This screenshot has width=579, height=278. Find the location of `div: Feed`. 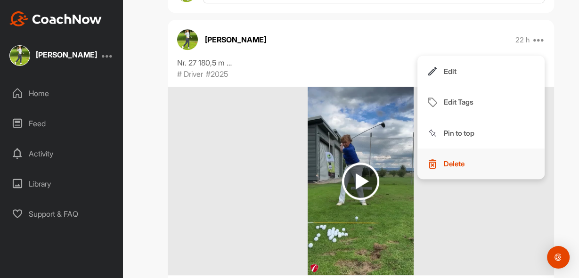

div: Feed is located at coordinates (62, 124).